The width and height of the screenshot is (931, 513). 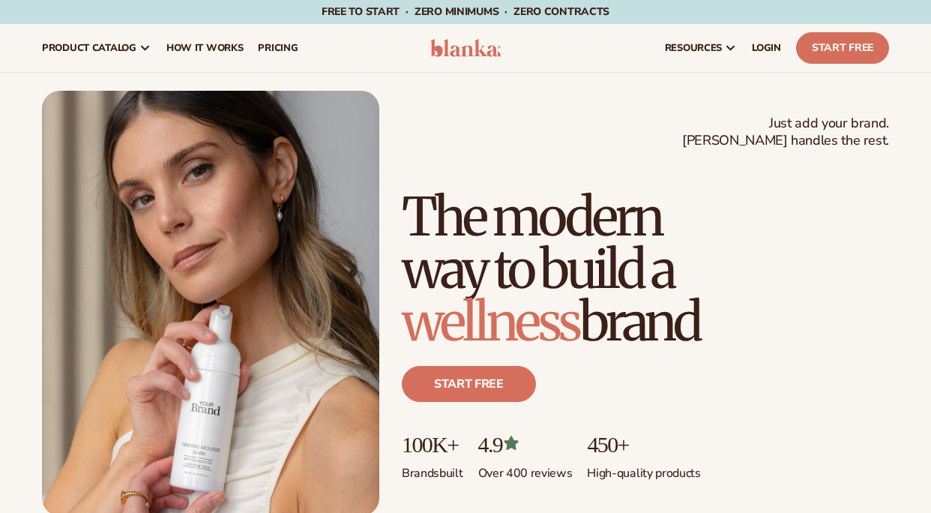 What do you see at coordinates (277, 48) in the screenshot?
I see `a: pricing` at bounding box center [277, 48].